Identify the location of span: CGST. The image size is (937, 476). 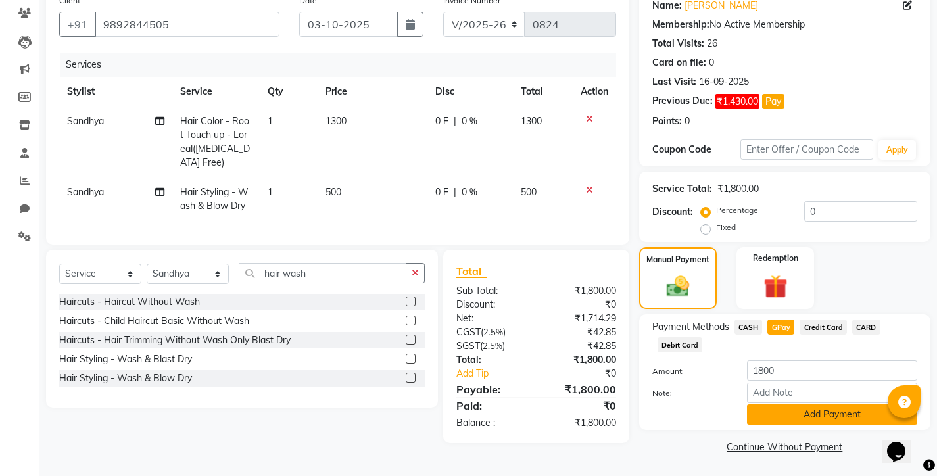
(468, 332).